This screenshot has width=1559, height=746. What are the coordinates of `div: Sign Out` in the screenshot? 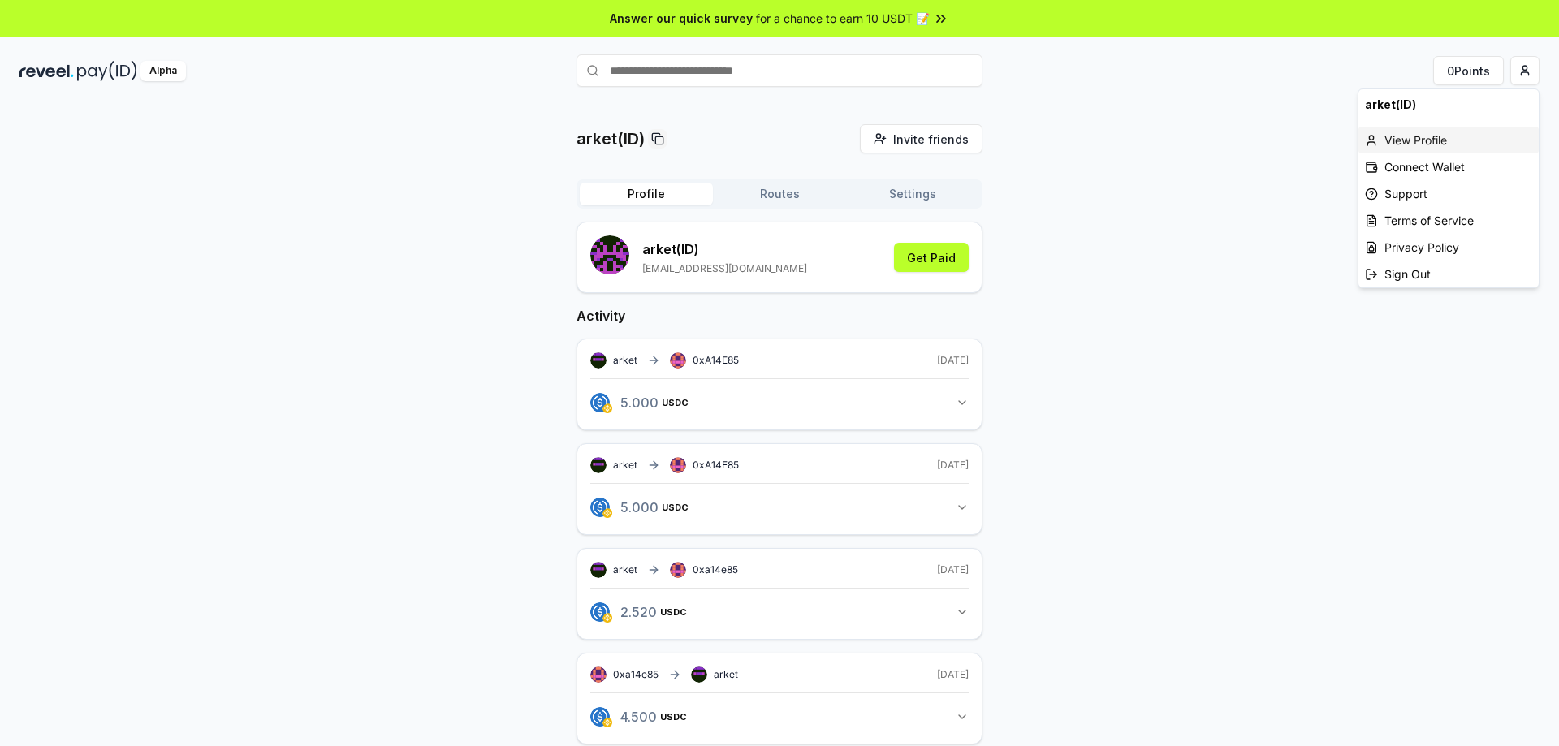 It's located at (1449, 274).